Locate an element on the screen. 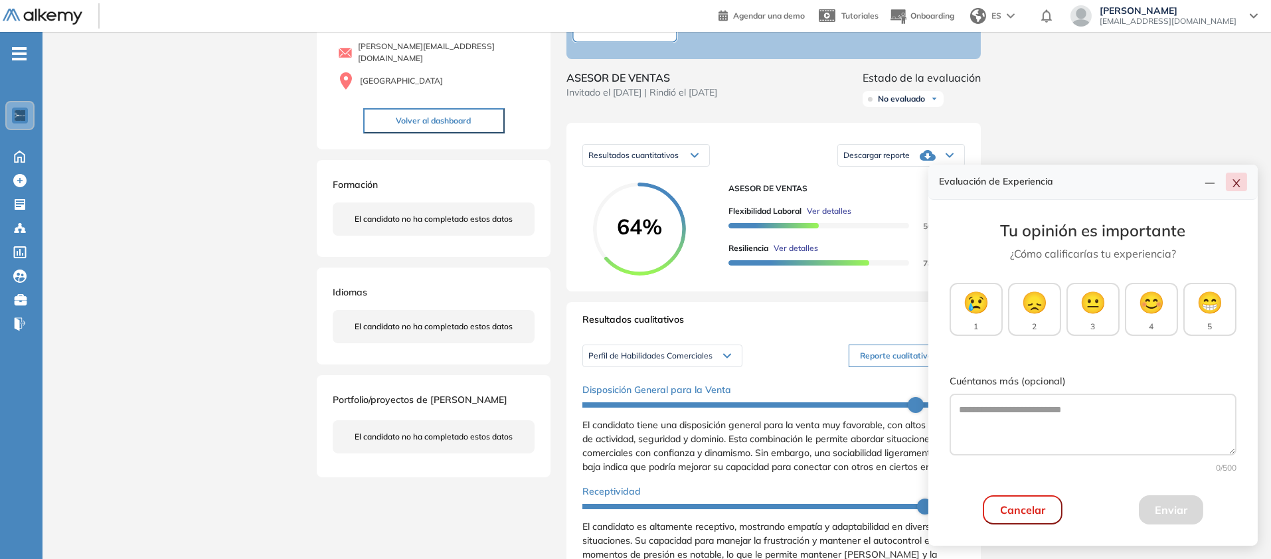 The width and height of the screenshot is (1271, 559). span: Perfil de Habilidades Comerciales is located at coordinates (650, 356).